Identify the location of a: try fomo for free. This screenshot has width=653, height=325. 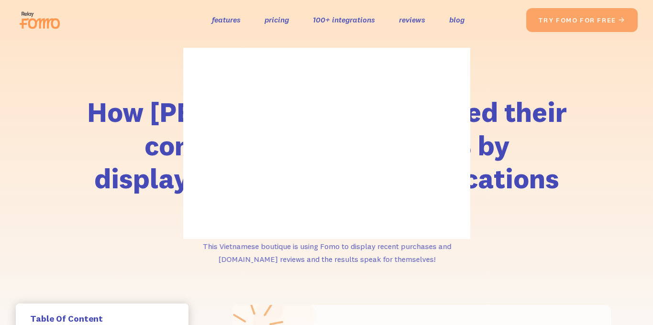
(582, 20).